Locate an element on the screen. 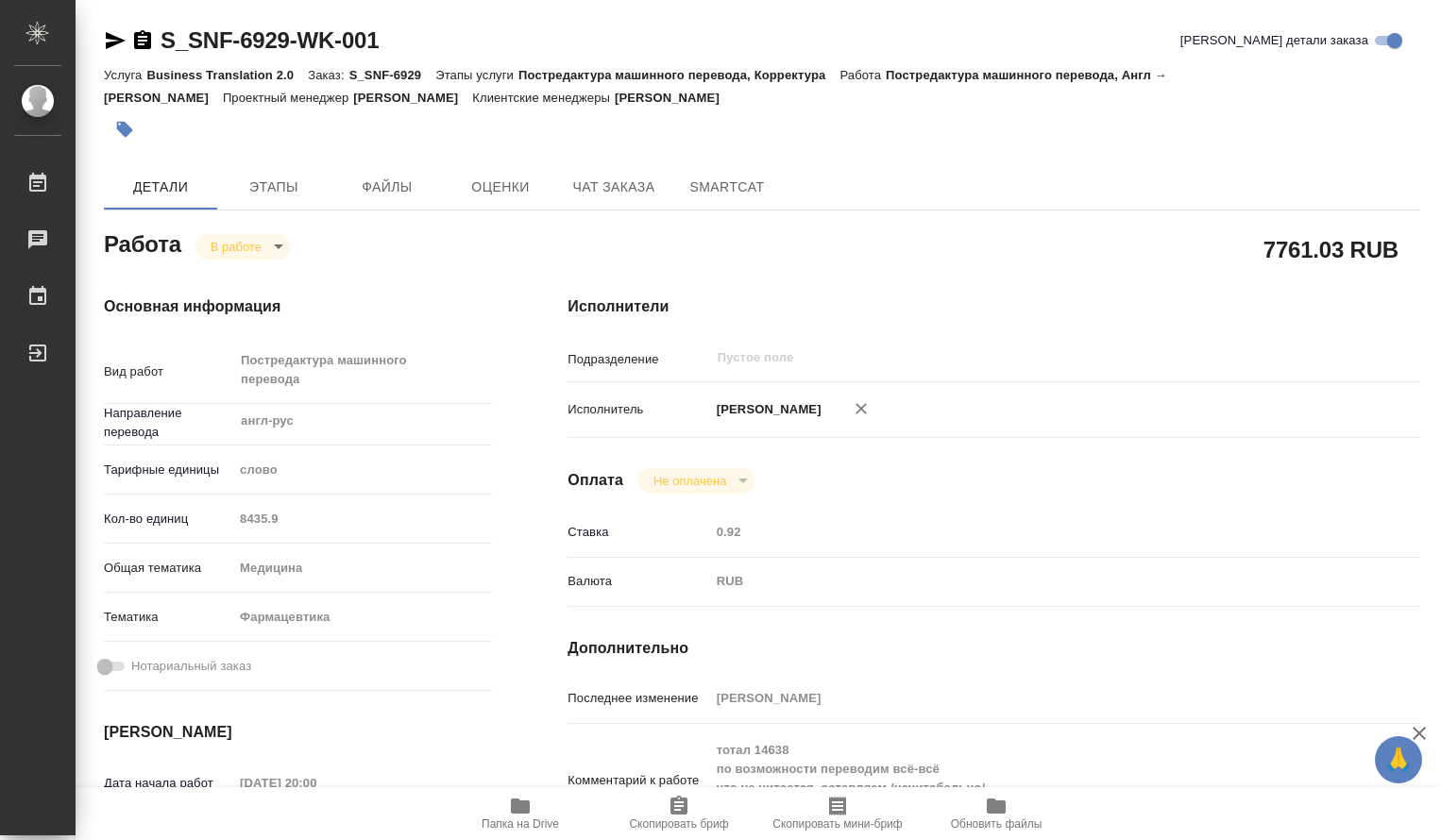 The height and width of the screenshot is (840, 1441). button: Скопировать бриф is located at coordinates (679, 813).